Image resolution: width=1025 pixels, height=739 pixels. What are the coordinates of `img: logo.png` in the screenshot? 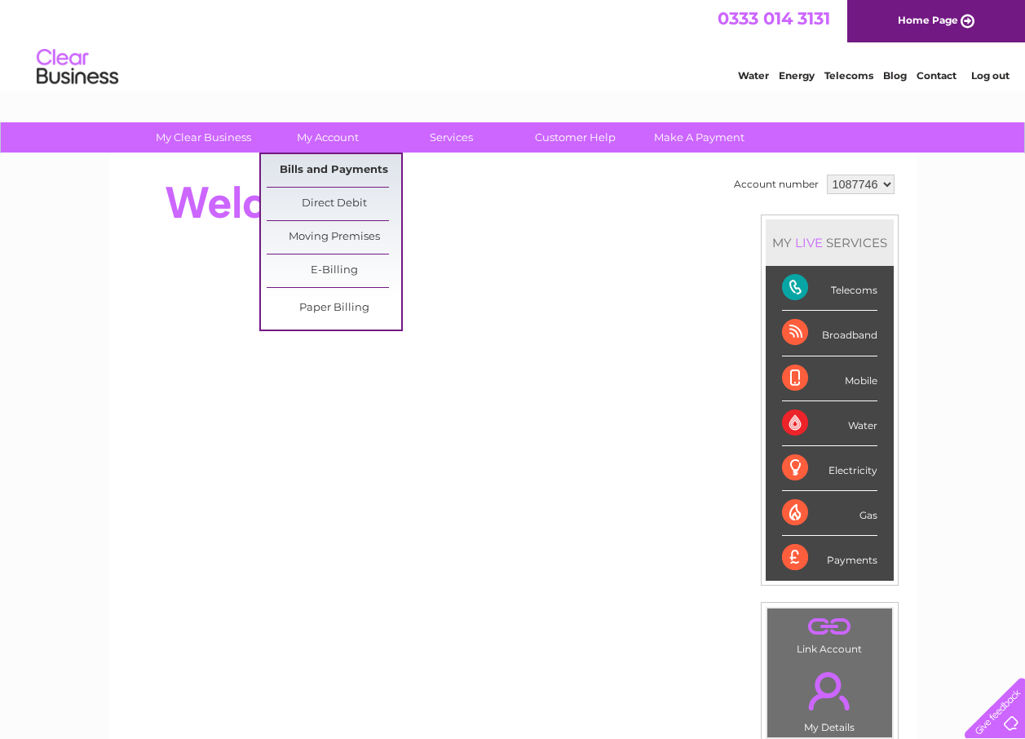 It's located at (77, 67).